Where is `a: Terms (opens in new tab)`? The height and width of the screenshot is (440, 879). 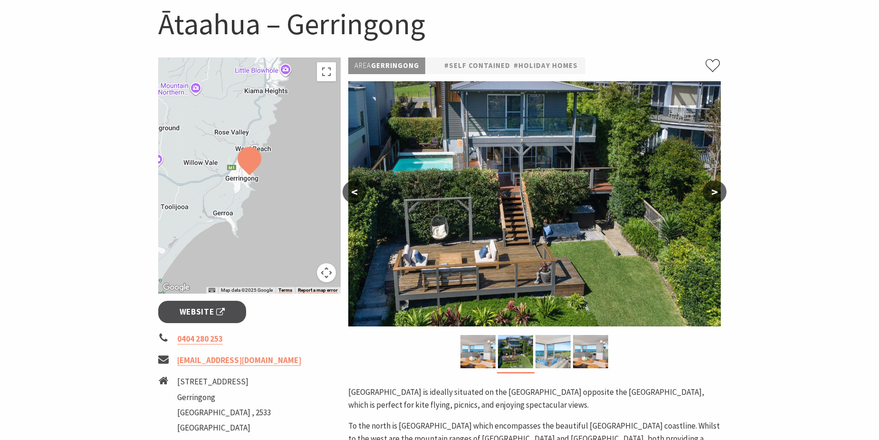 a: Terms (opens in new tab) is located at coordinates (285, 290).